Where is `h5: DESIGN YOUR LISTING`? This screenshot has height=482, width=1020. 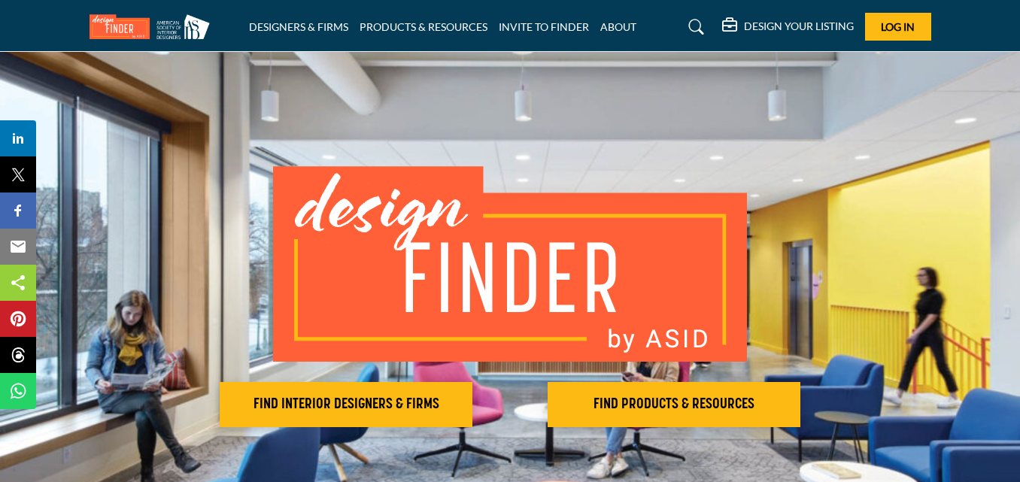 h5: DESIGN YOUR LISTING is located at coordinates (799, 26).